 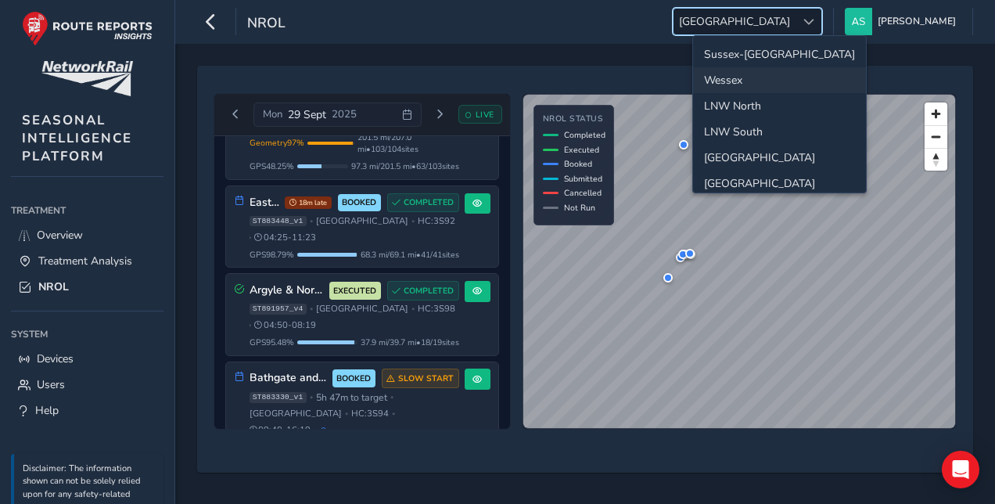 I want to click on span: Executed, so click(x=581, y=149).